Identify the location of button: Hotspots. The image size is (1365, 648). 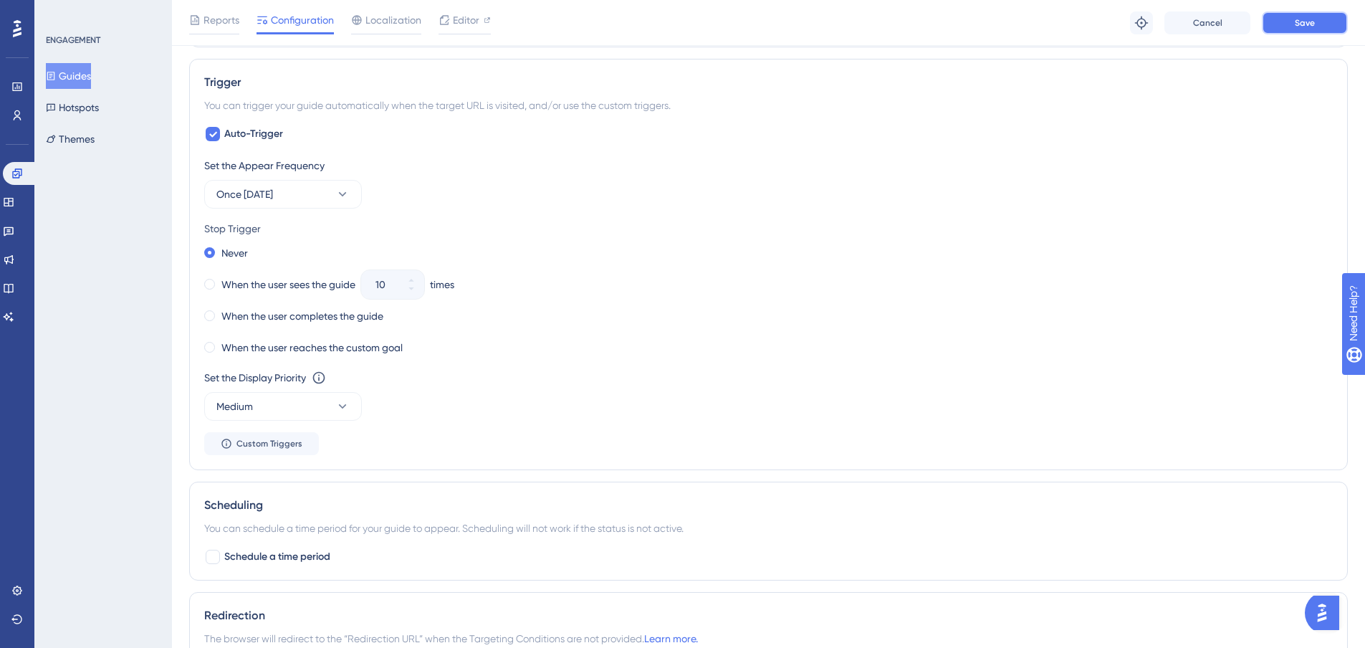
(72, 107).